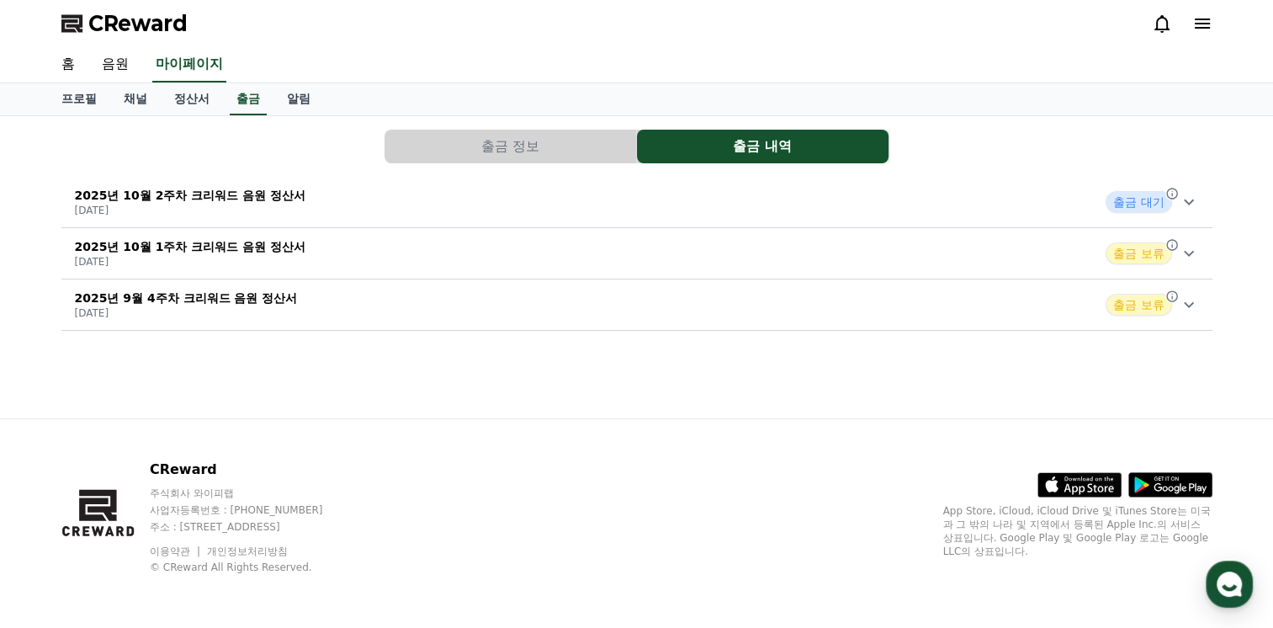 The height and width of the screenshot is (628, 1273). What do you see at coordinates (511, 146) in the screenshot?
I see `a: 출금 정보` at bounding box center [511, 146].